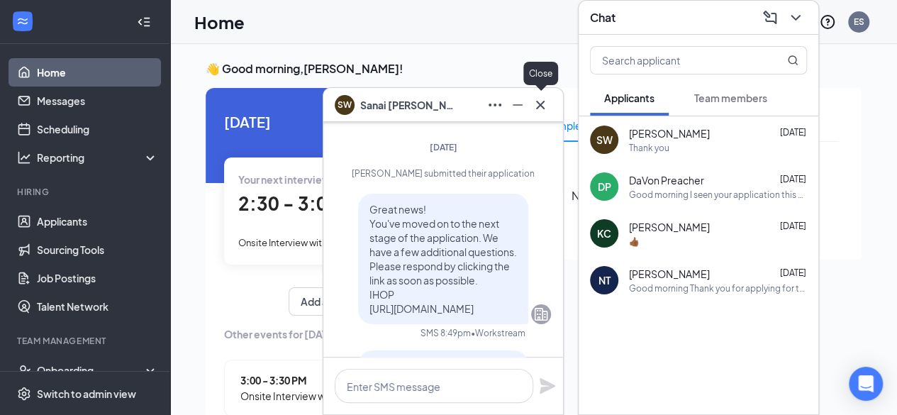 This screenshot has height=415, width=897. I want to click on span: DaVon Preacher, so click(667, 180).